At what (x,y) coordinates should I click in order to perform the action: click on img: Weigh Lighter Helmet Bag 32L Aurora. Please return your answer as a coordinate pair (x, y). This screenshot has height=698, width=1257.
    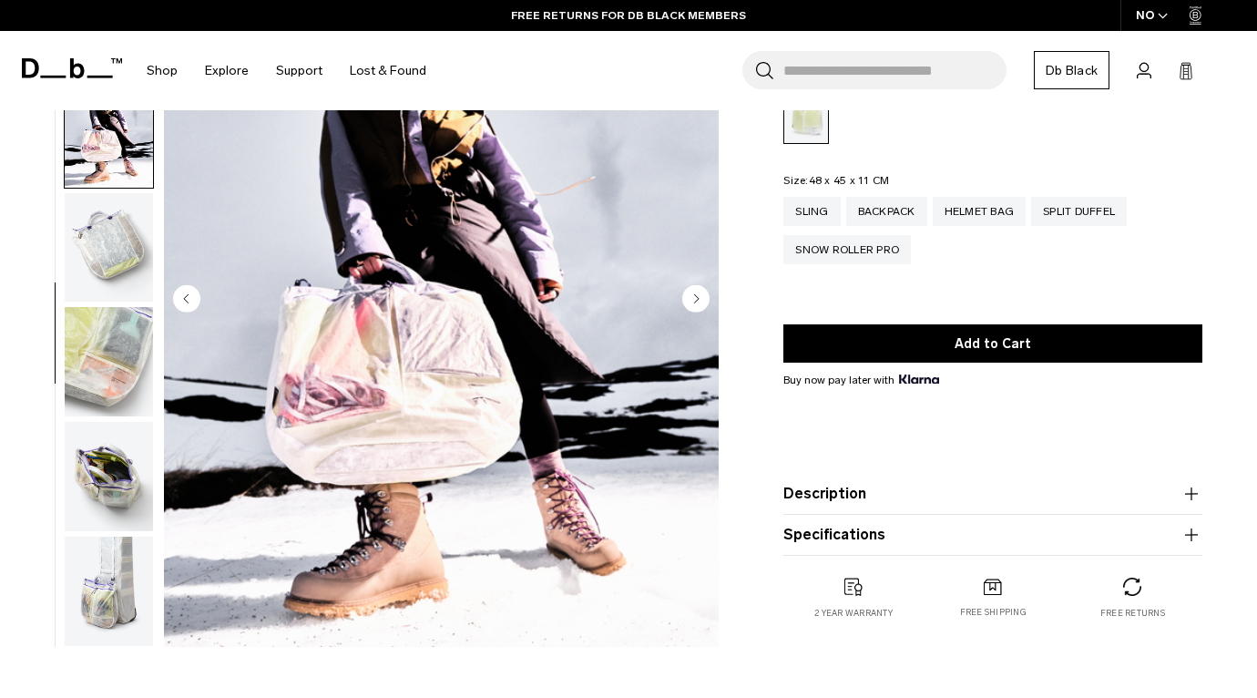
    Looking at the image, I should click on (108, 133).